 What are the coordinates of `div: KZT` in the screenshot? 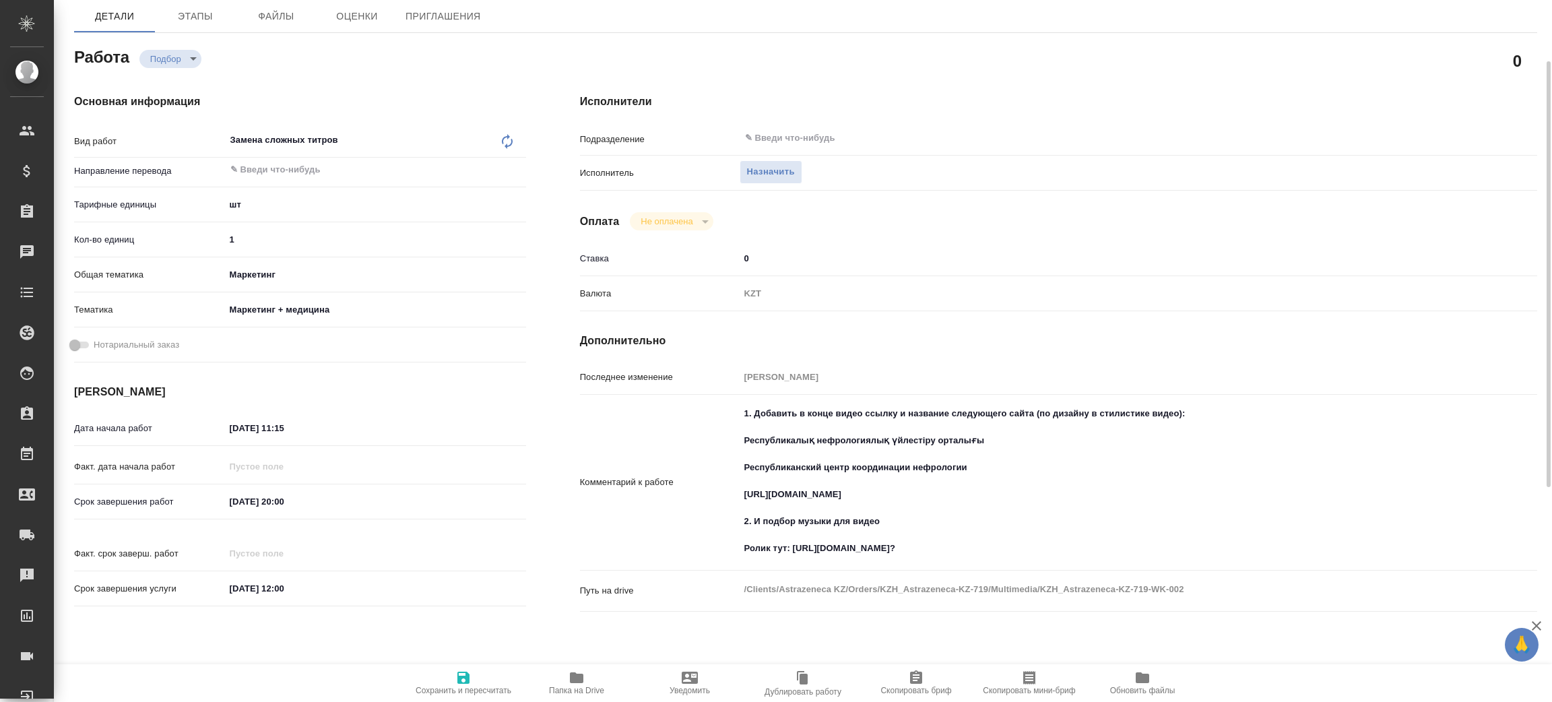 It's located at (1099, 294).